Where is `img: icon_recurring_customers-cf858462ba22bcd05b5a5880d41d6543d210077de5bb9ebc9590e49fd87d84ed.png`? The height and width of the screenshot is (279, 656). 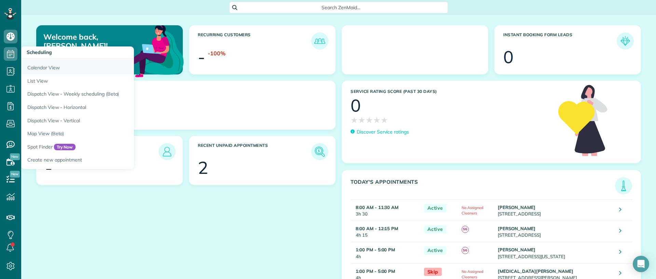 img: icon_recurring_customers-cf858462ba22bcd05b5a5880d41d6543d210077de5bb9ebc9590e49fd87d84ed.png is located at coordinates (320, 41).